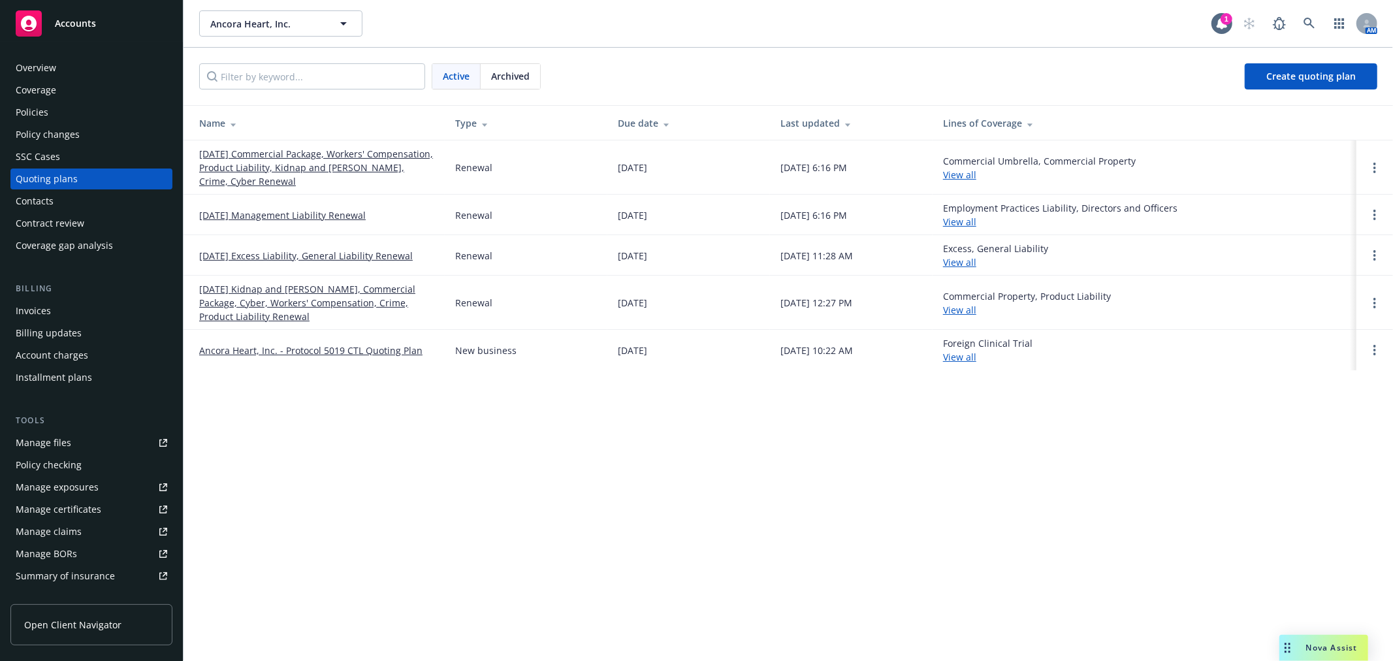 Image resolution: width=1393 pixels, height=661 pixels. What do you see at coordinates (91, 112) in the screenshot?
I see `a: Policies` at bounding box center [91, 112].